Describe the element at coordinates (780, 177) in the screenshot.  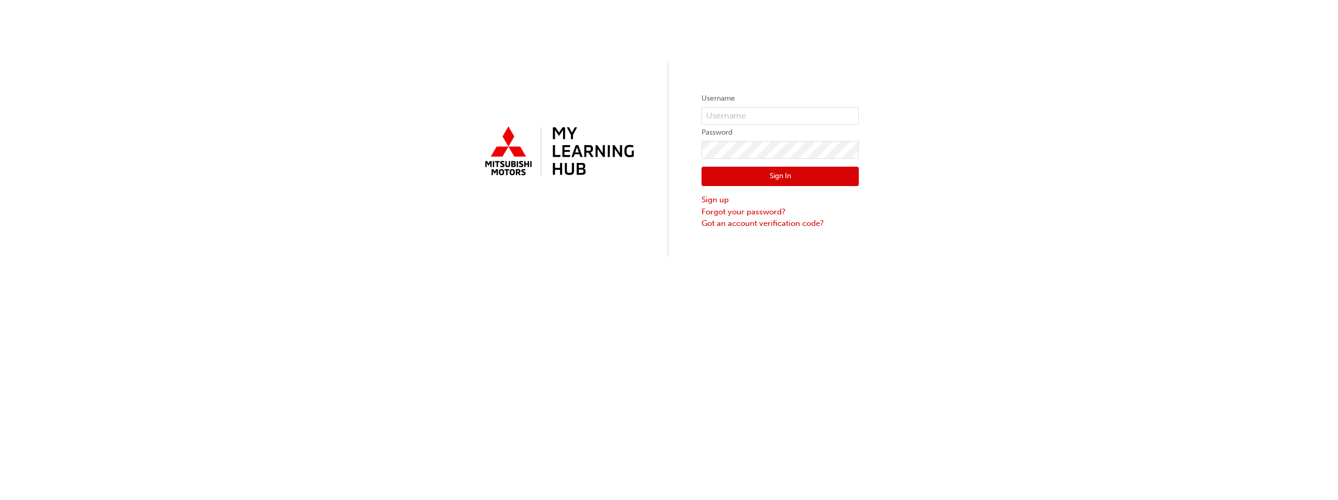
I see `button: Sign In` at that location.